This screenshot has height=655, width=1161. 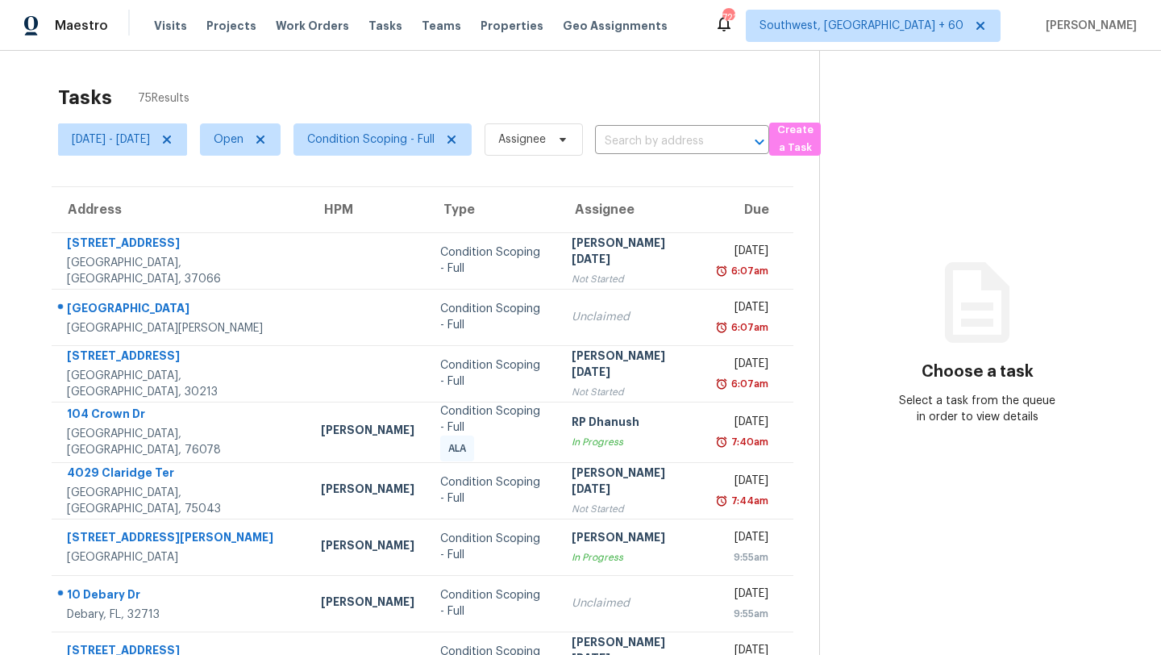 What do you see at coordinates (522, 140) in the screenshot?
I see `span: Assignee` at bounding box center [522, 140].